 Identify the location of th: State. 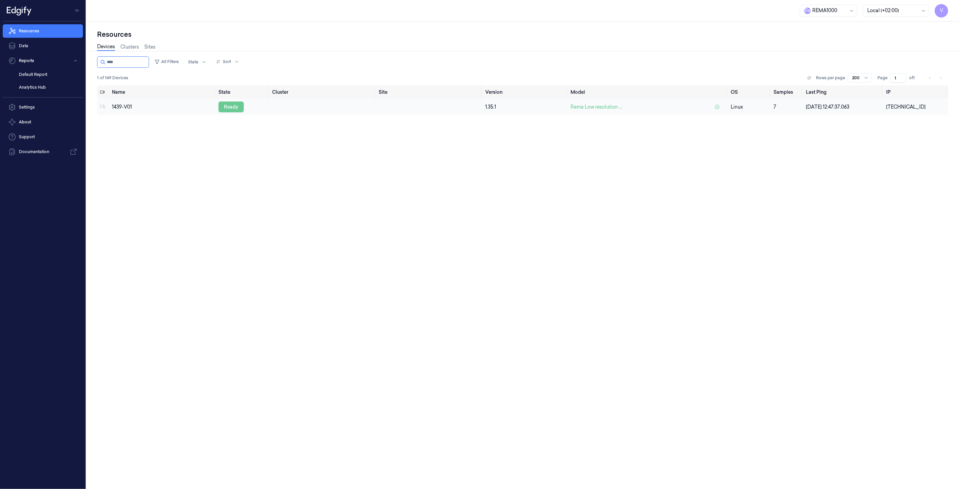
(242, 92).